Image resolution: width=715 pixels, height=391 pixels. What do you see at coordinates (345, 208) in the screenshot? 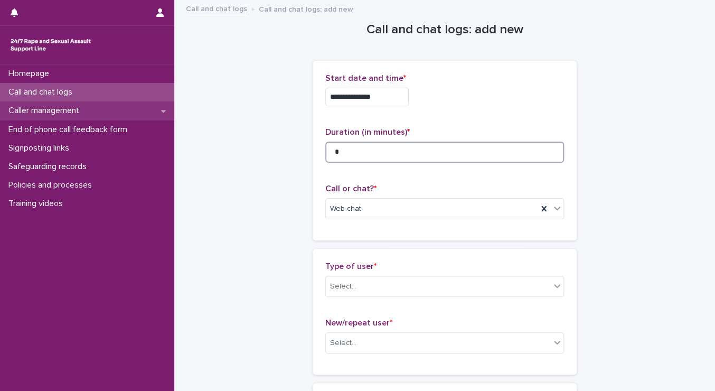
I see `span: Web chat` at bounding box center [345, 208].